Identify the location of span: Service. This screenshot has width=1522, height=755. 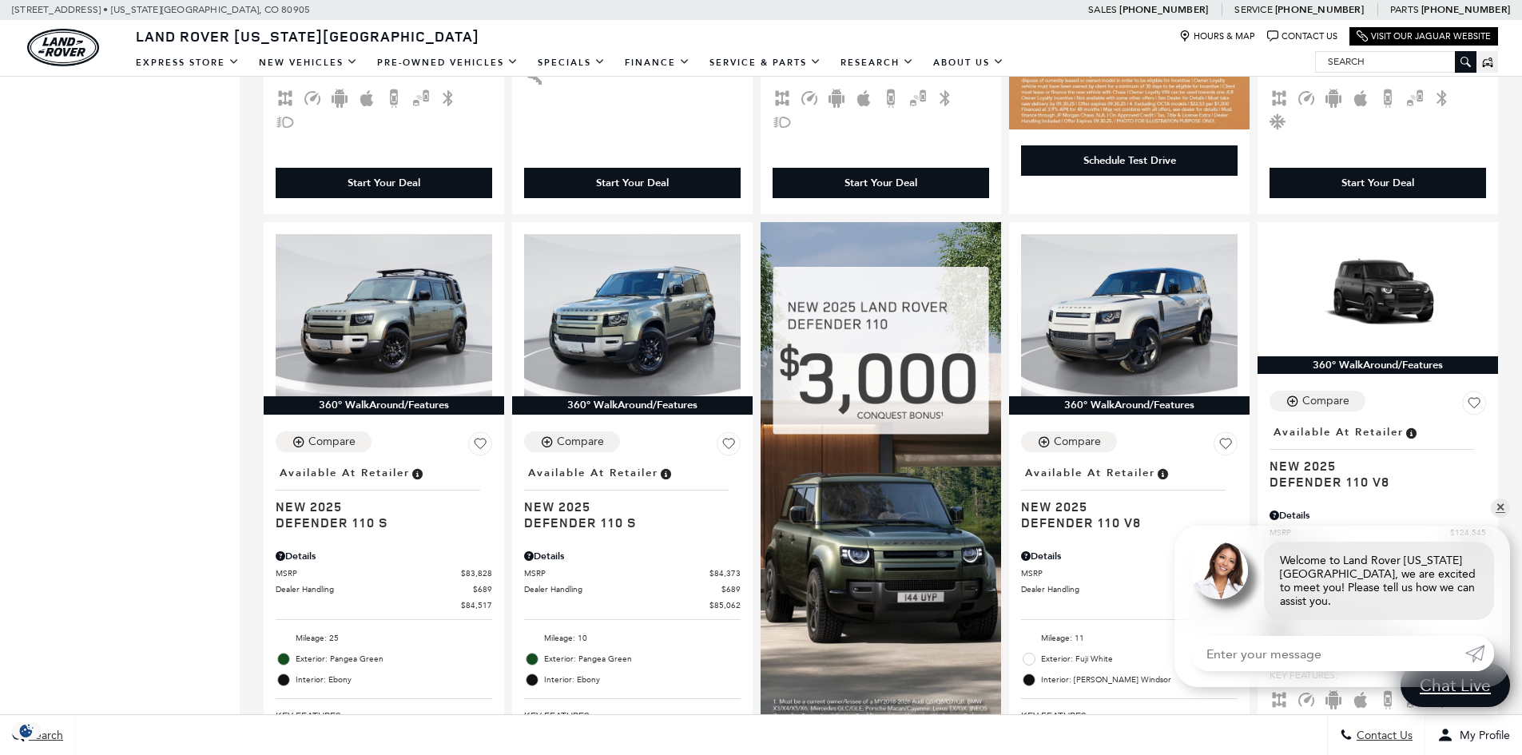
(1253, 10).